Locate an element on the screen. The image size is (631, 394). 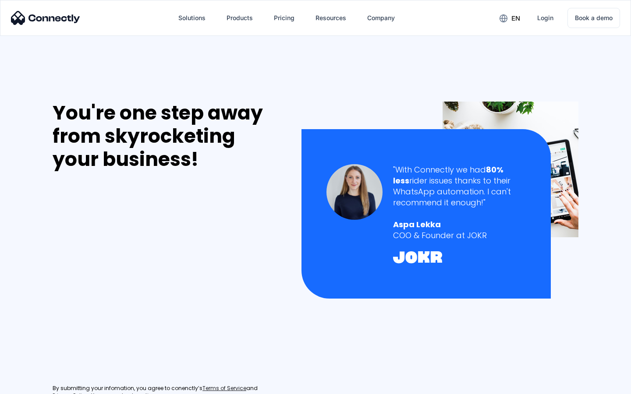
aside: Language selected: English is located at coordinates (31, 385).